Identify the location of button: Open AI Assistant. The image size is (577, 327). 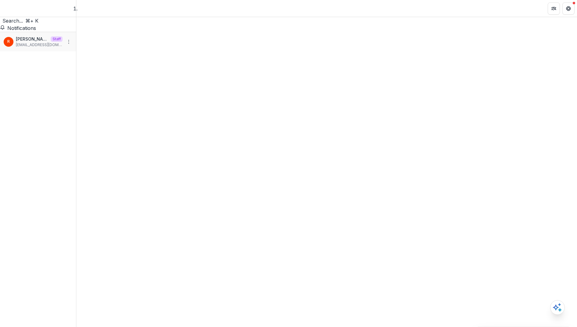
(558, 308).